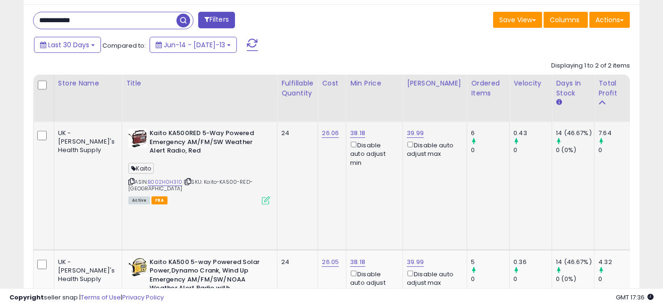 The image size is (663, 307). What do you see at coordinates (532, 262) in the screenshot?
I see `div: 0.36` at bounding box center [532, 262].